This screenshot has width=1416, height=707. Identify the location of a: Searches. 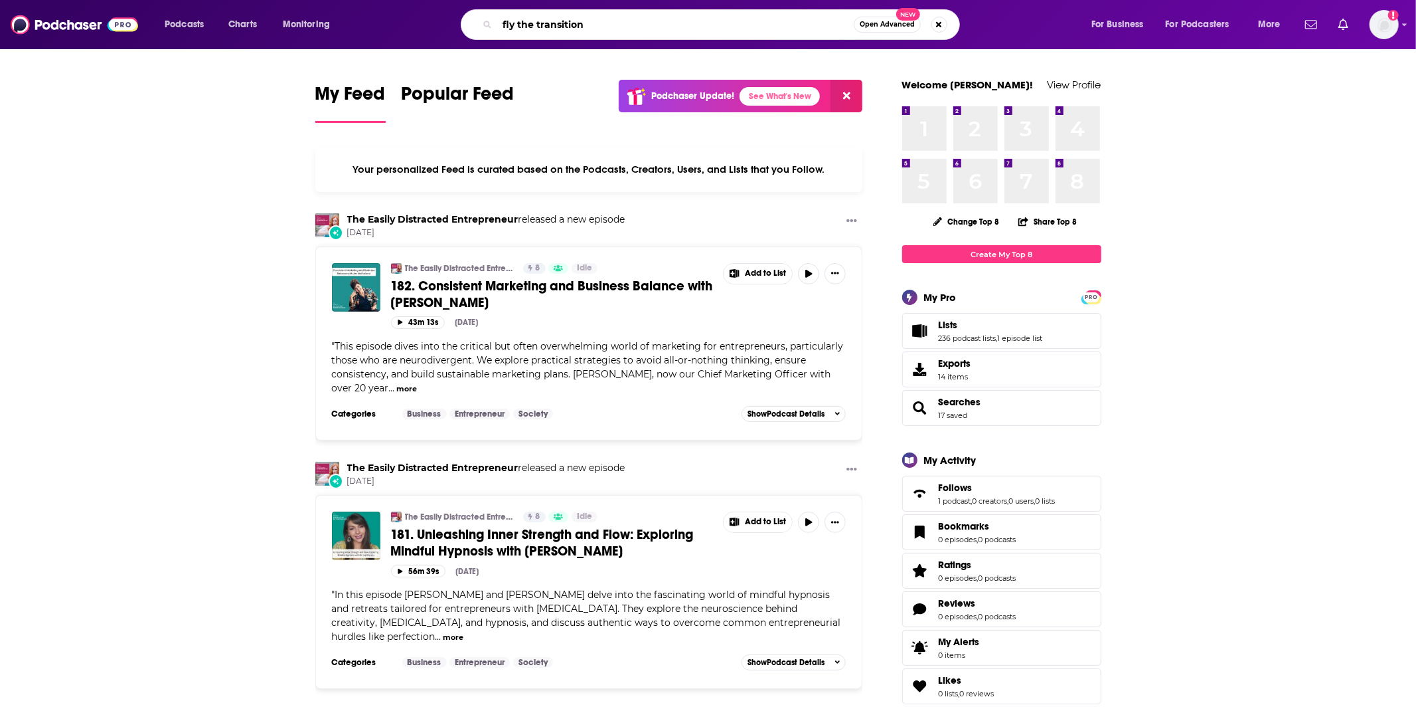
(920, 408).